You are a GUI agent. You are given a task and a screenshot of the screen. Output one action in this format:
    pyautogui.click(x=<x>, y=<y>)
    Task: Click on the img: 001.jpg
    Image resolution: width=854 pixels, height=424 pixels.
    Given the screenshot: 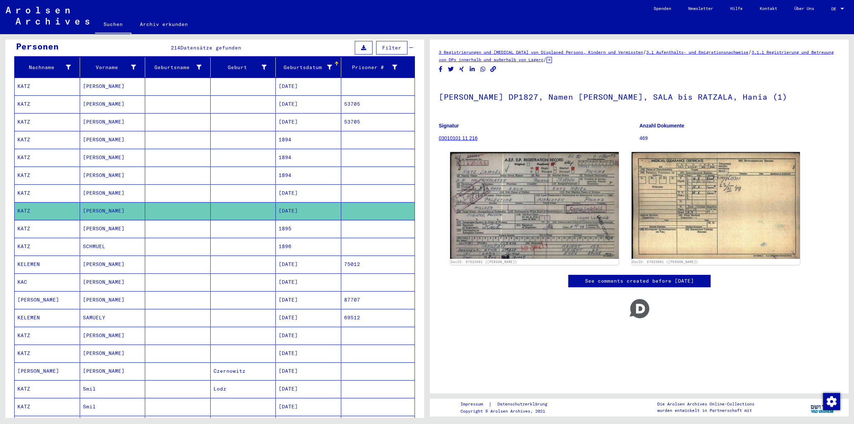 What is the action you would take?
    pyautogui.click(x=534, y=205)
    